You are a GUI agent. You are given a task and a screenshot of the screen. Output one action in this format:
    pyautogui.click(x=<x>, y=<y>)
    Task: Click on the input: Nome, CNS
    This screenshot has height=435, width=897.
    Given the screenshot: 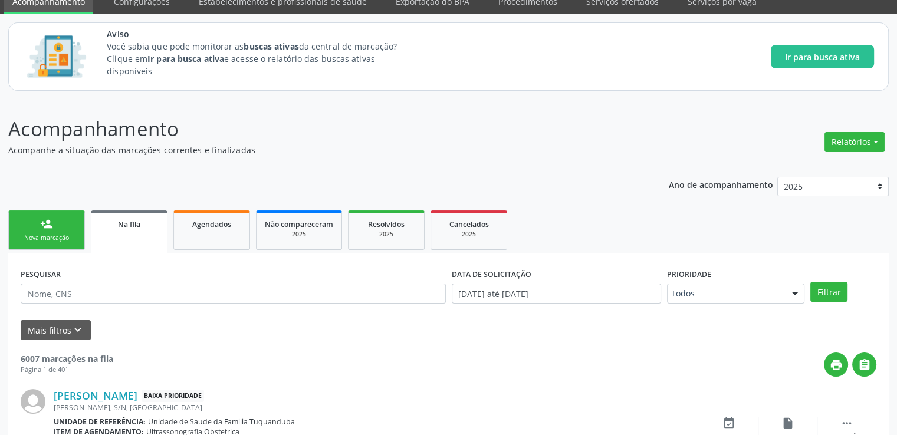 What is the action you would take?
    pyautogui.click(x=233, y=294)
    